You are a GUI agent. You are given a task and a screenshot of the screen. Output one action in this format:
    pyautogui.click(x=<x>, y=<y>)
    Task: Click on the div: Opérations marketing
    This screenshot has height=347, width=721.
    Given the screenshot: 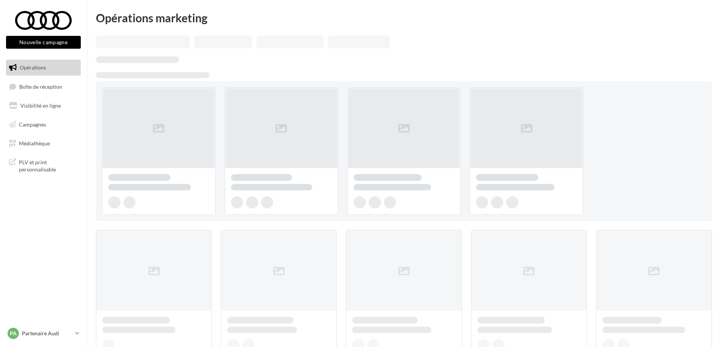 What is the action you would take?
    pyautogui.click(x=404, y=18)
    